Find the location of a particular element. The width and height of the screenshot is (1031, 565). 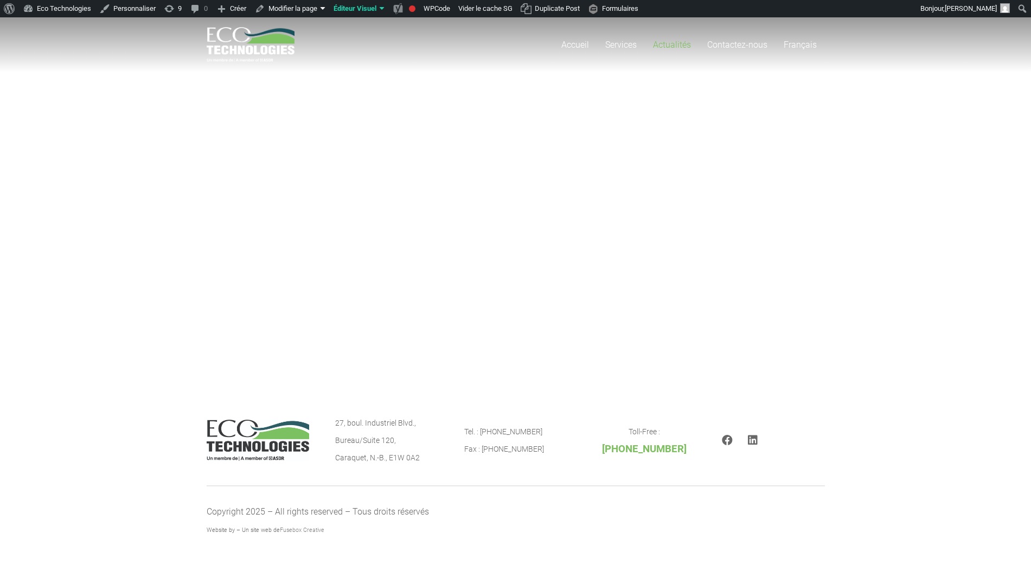

p: 27, boul. Industriel Blvd., Bureau/Suite 120, Caraquet, N.-B., E1W 0A2 is located at coordinates (387, 440).